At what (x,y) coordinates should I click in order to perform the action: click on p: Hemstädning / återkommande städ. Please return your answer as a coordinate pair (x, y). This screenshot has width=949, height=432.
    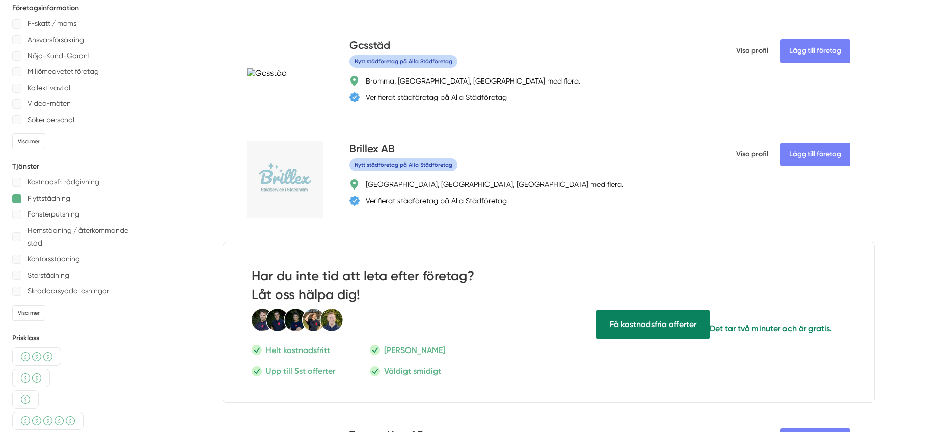
    Looking at the image, I should click on (81, 237).